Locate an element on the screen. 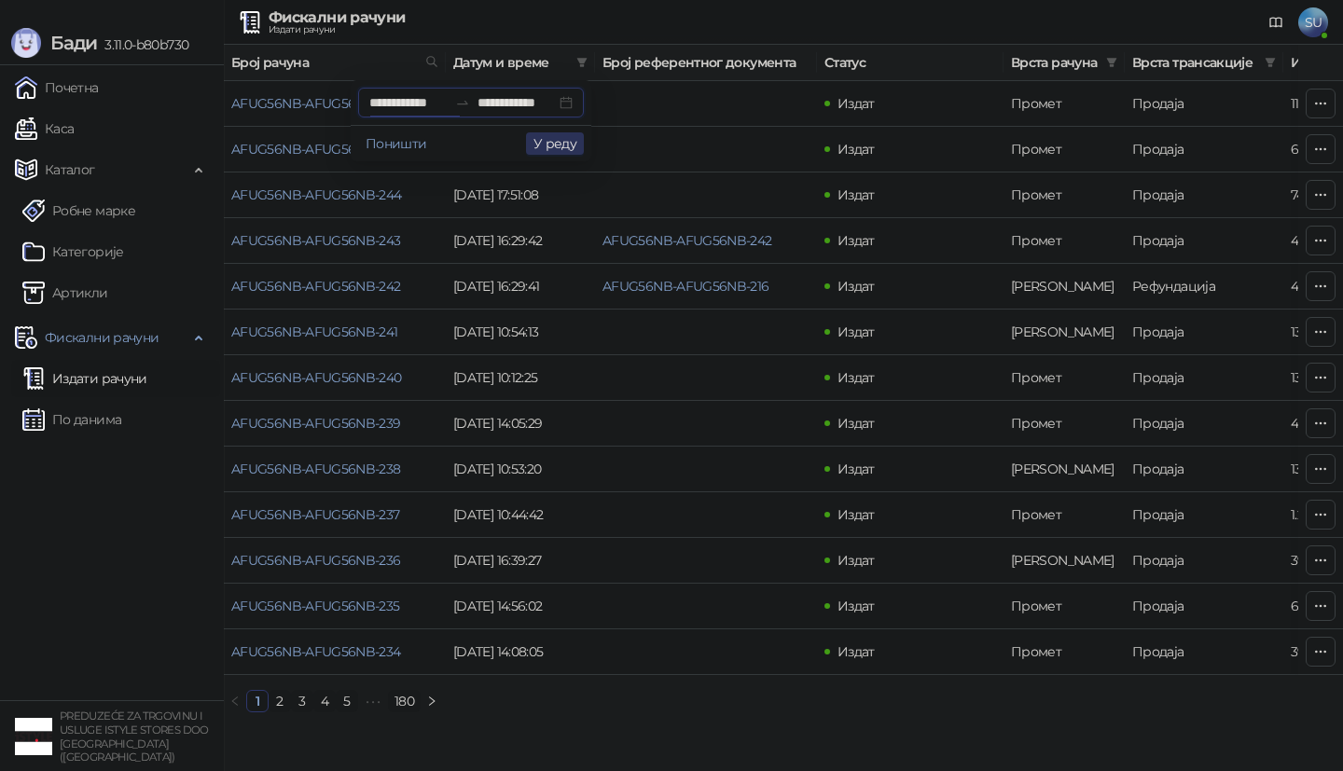  span: Каталог is located at coordinates (70, 170).